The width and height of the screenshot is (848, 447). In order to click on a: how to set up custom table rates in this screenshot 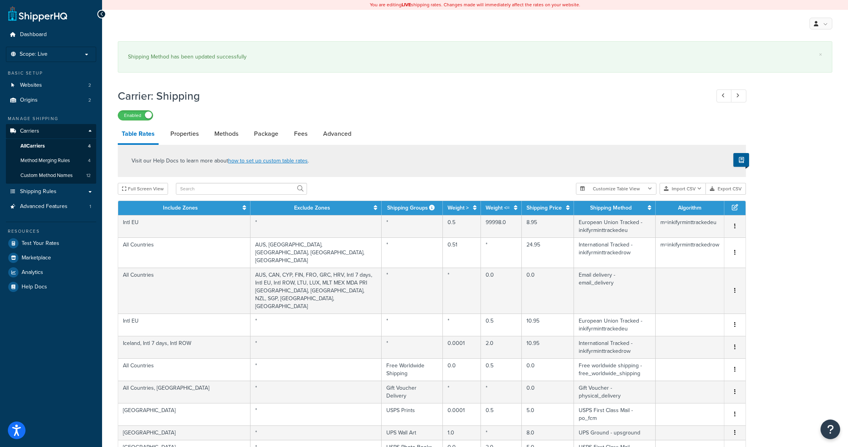, I will do `click(268, 161)`.